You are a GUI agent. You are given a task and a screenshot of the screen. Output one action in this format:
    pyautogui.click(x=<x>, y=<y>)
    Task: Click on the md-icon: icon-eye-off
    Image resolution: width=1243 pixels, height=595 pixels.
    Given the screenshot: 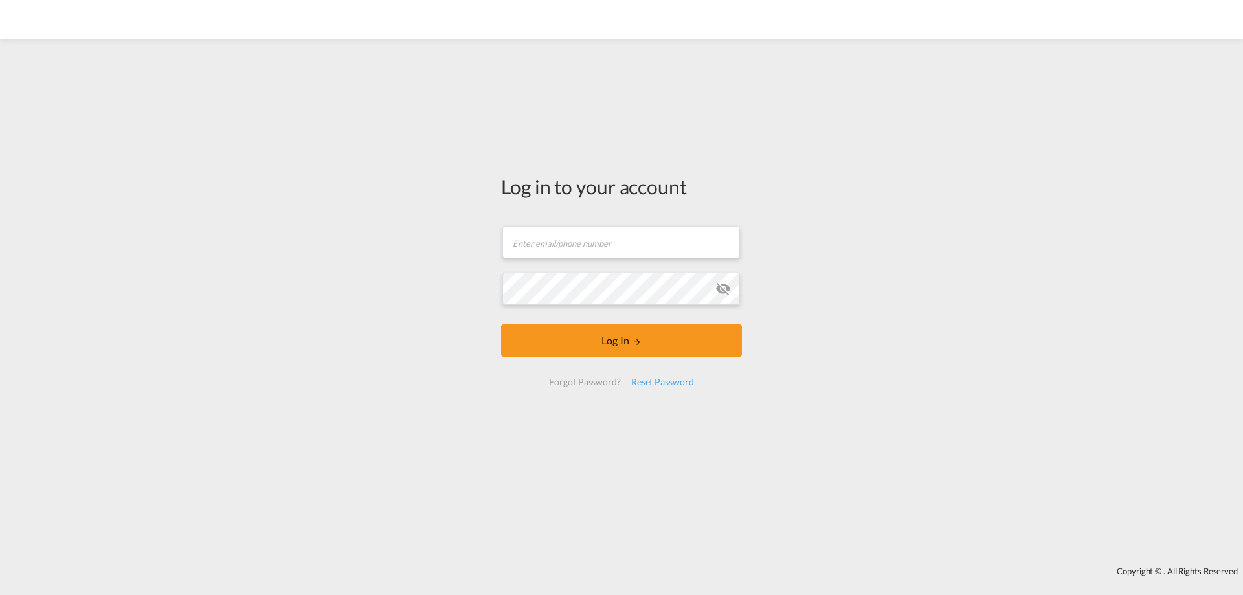 What is the action you would take?
    pyautogui.click(x=723, y=289)
    